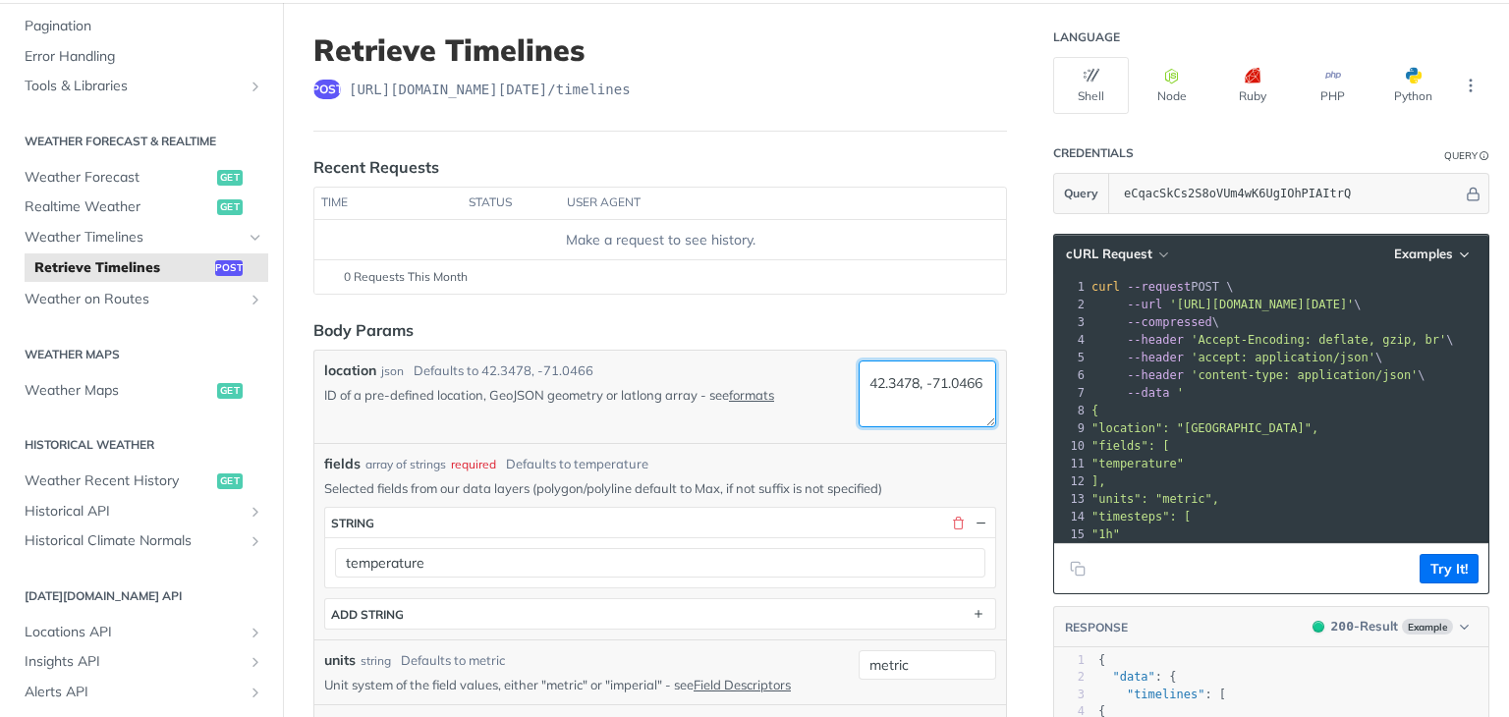 The width and height of the screenshot is (1509, 717). Describe the element at coordinates (1071, 534) in the screenshot. I see `div: 15` at that location.